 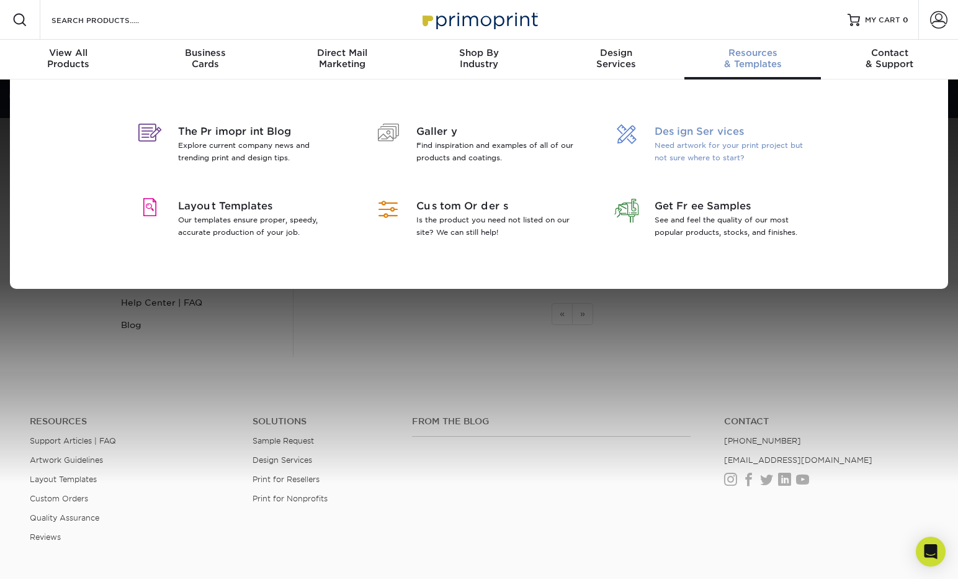 What do you see at coordinates (479, 60) in the screenshot?
I see `a: Shop ByIndustry` at bounding box center [479, 60].